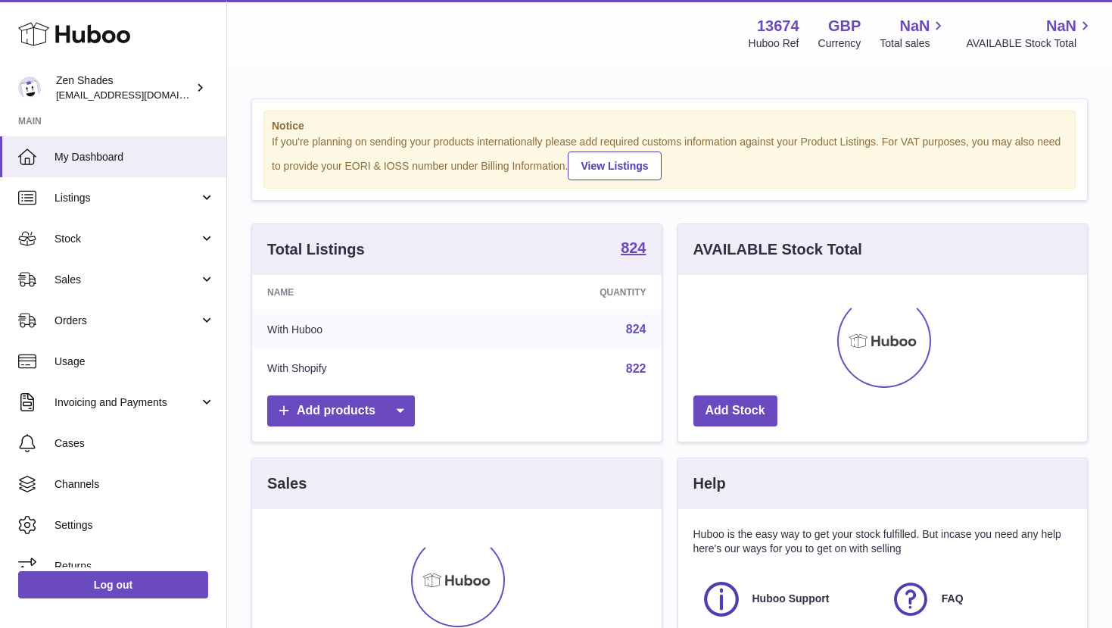 This screenshot has width=1112, height=628. Describe the element at coordinates (778, 26) in the screenshot. I see `strong: 13674` at that location.